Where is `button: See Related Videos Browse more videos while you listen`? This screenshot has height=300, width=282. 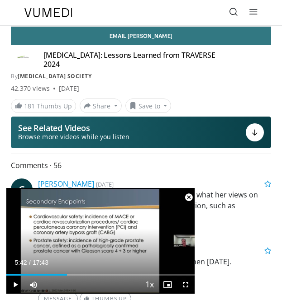 button: See Related Videos Browse more videos while you listen is located at coordinates (141, 132).